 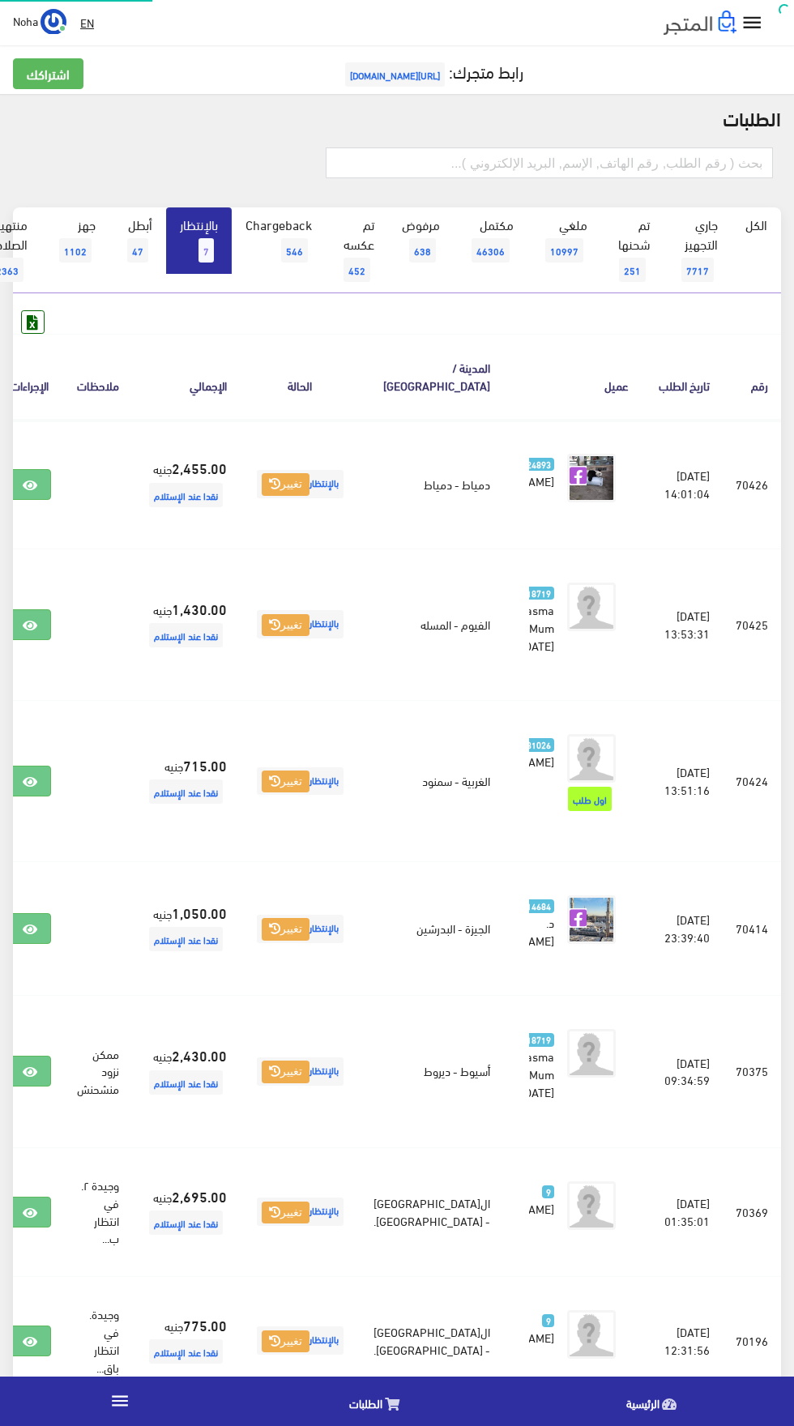 I want to click on a: تم شحنها251, so click(x=632, y=250).